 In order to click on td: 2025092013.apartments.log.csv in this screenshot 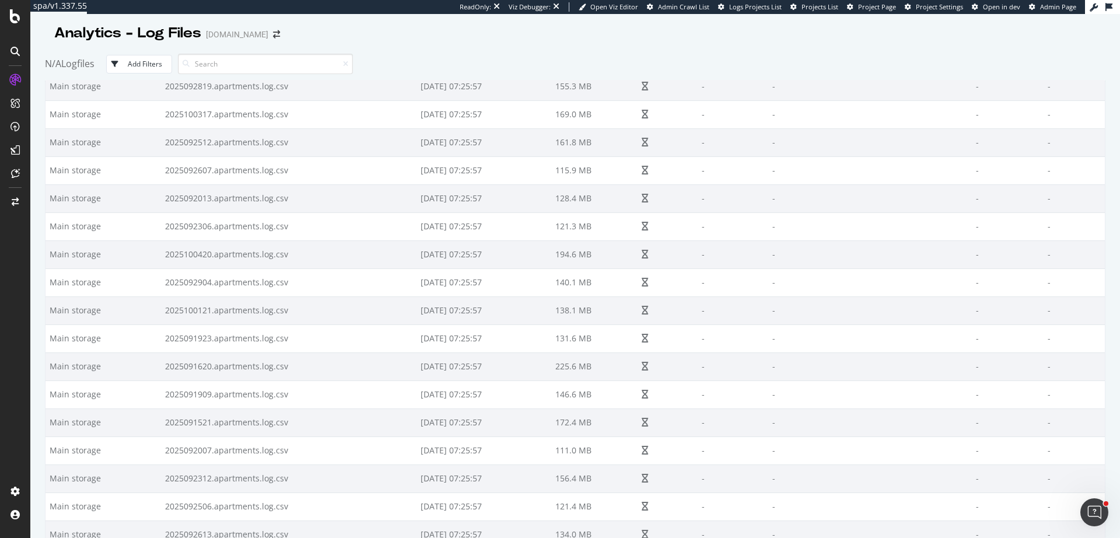, I will do `click(288, 198)`.